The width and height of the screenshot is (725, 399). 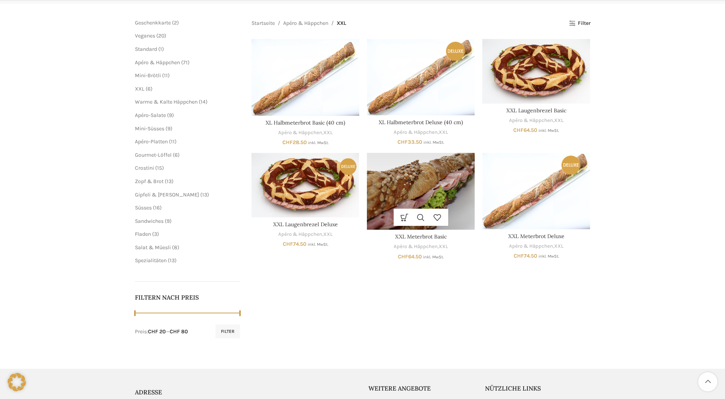 What do you see at coordinates (228, 331) in the screenshot?
I see `button: Filter` at bounding box center [228, 331].